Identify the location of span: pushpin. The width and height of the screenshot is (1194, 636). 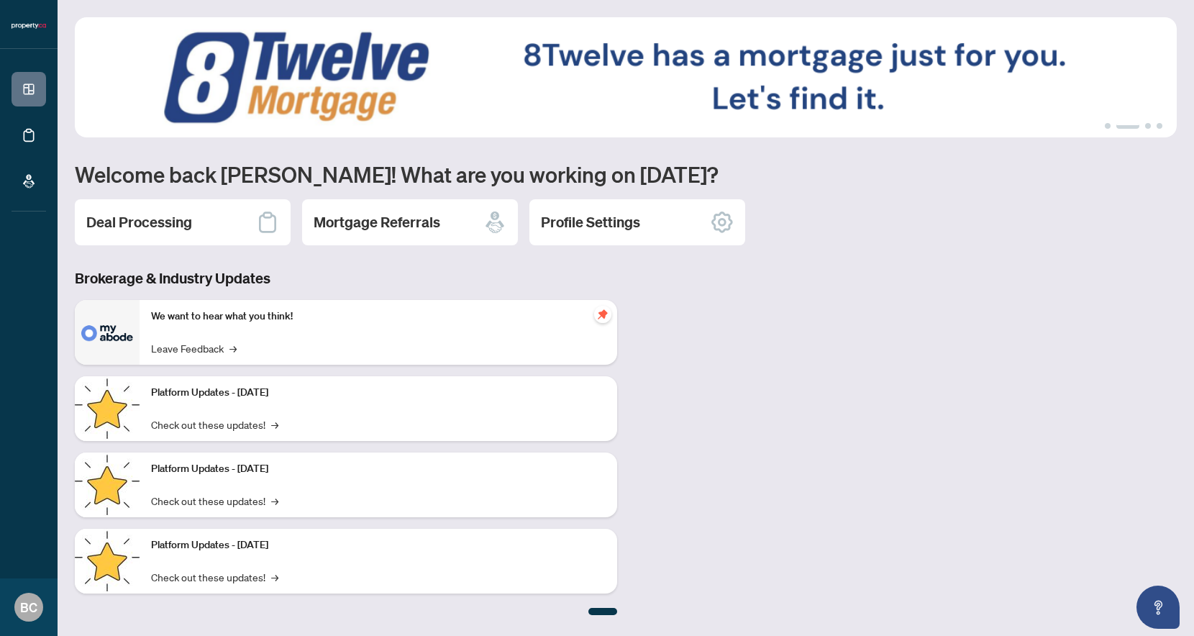
(603, 314).